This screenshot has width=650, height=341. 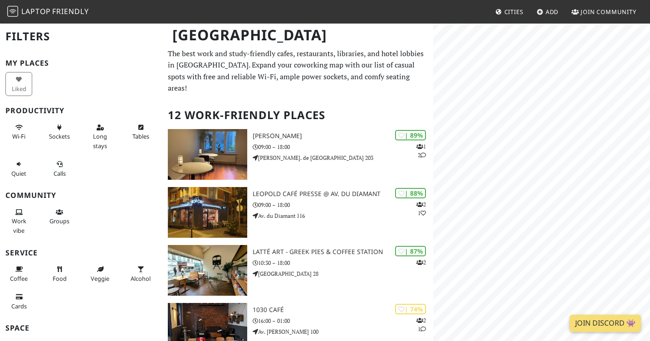 I want to click on span: People working, so click(x=19, y=226).